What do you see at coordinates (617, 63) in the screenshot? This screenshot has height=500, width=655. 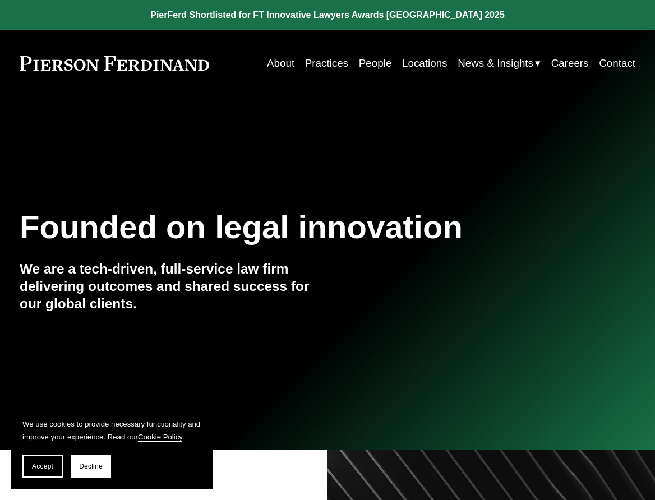 I see `a: Contact` at bounding box center [617, 63].